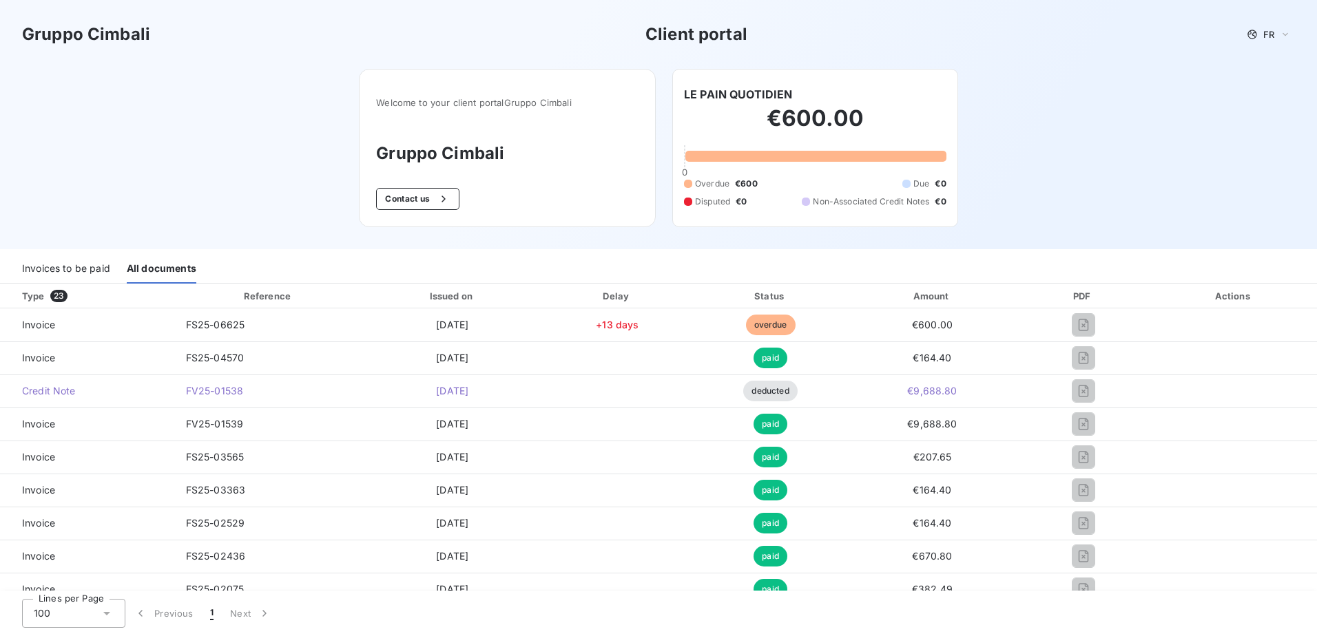  Describe the element at coordinates (507, 103) in the screenshot. I see `span: Welcome to your client portal Gruppo Cimbali` at that location.